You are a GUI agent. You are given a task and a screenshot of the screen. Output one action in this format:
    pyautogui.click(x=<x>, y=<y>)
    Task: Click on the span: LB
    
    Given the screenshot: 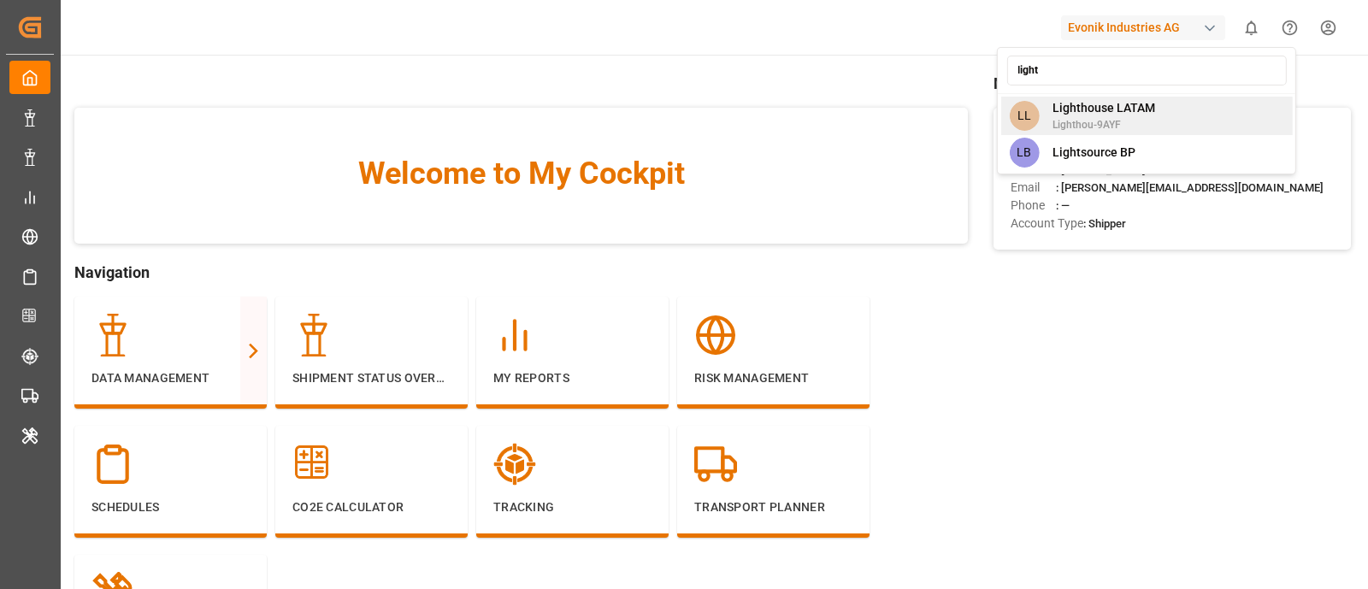 What is the action you would take?
    pyautogui.click(x=1023, y=152)
    